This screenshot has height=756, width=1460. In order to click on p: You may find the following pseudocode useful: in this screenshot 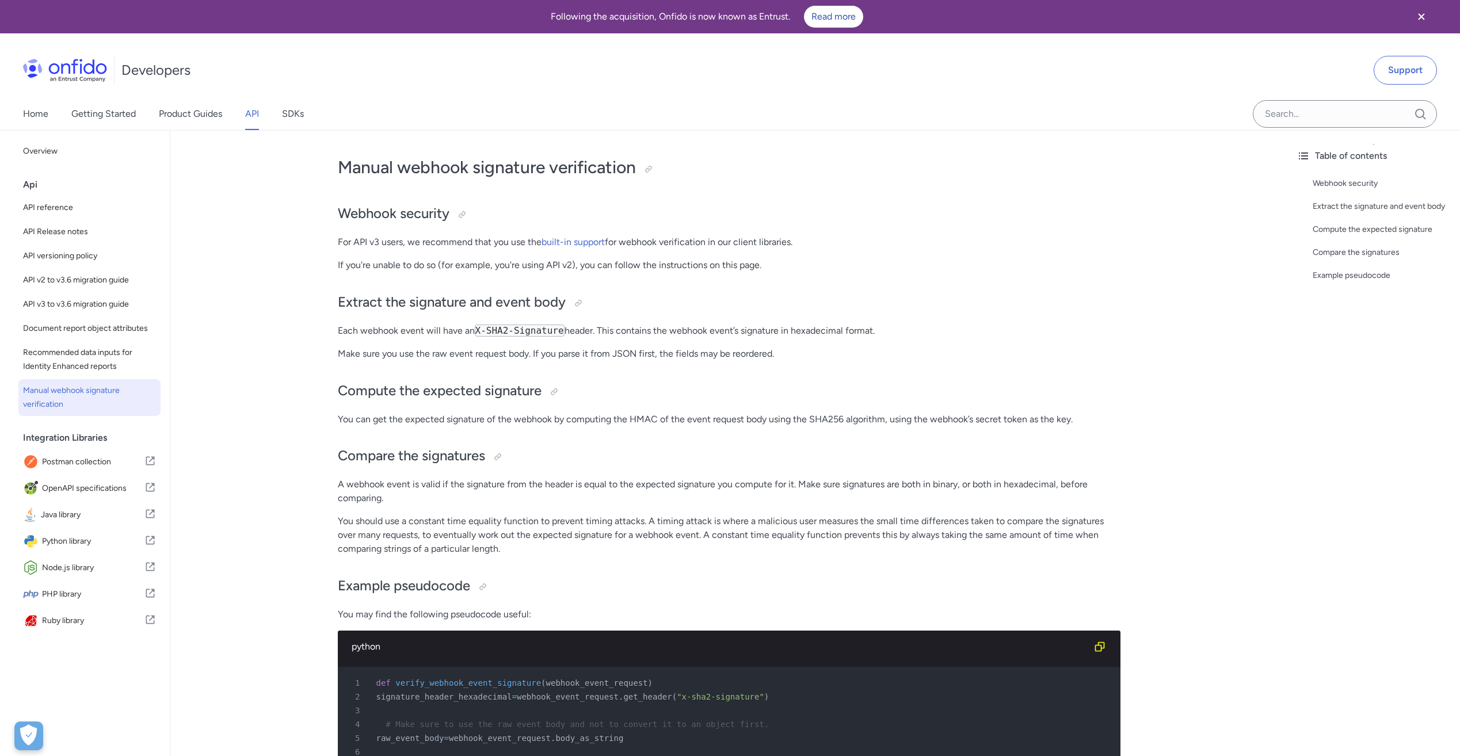, I will do `click(729, 614)`.